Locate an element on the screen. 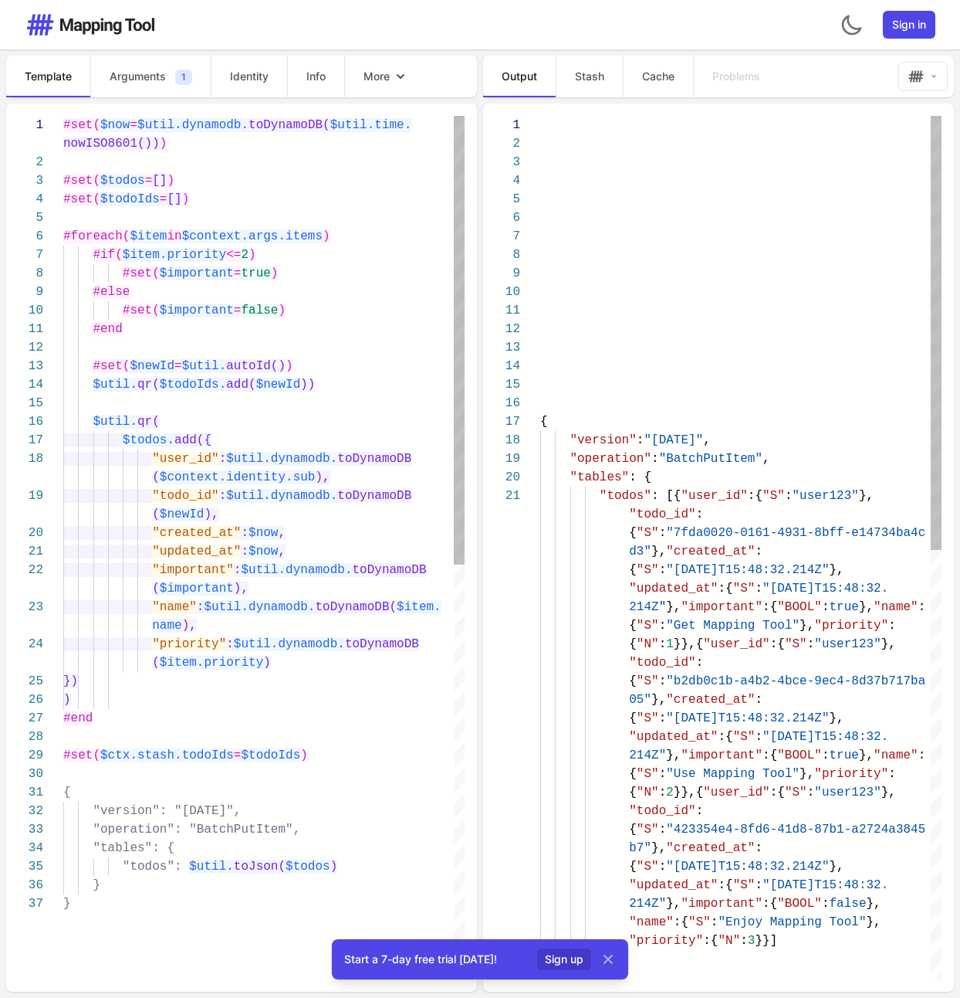  div: 5 is located at coordinates (502, 199).